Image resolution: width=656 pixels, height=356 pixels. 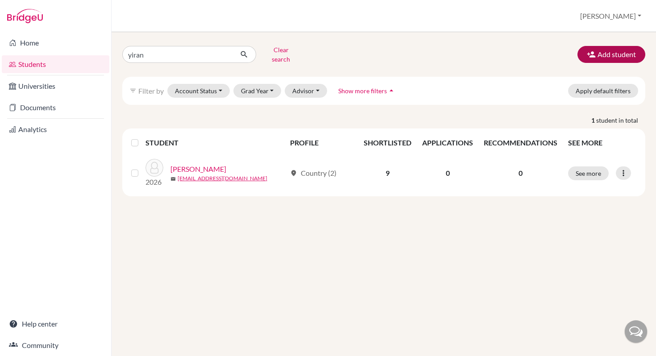 What do you see at coordinates (257, 91) in the screenshot?
I see `button: Grad Year` at bounding box center [257, 91].